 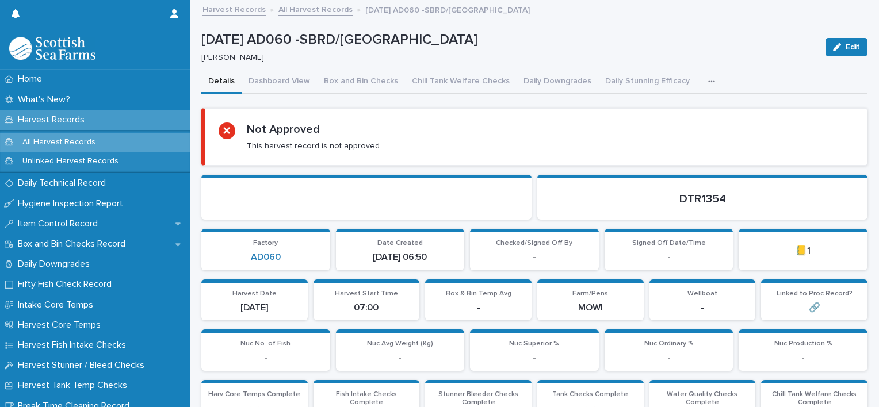 What do you see at coordinates (254, 294) in the screenshot?
I see `span: Harvest Date` at bounding box center [254, 294].